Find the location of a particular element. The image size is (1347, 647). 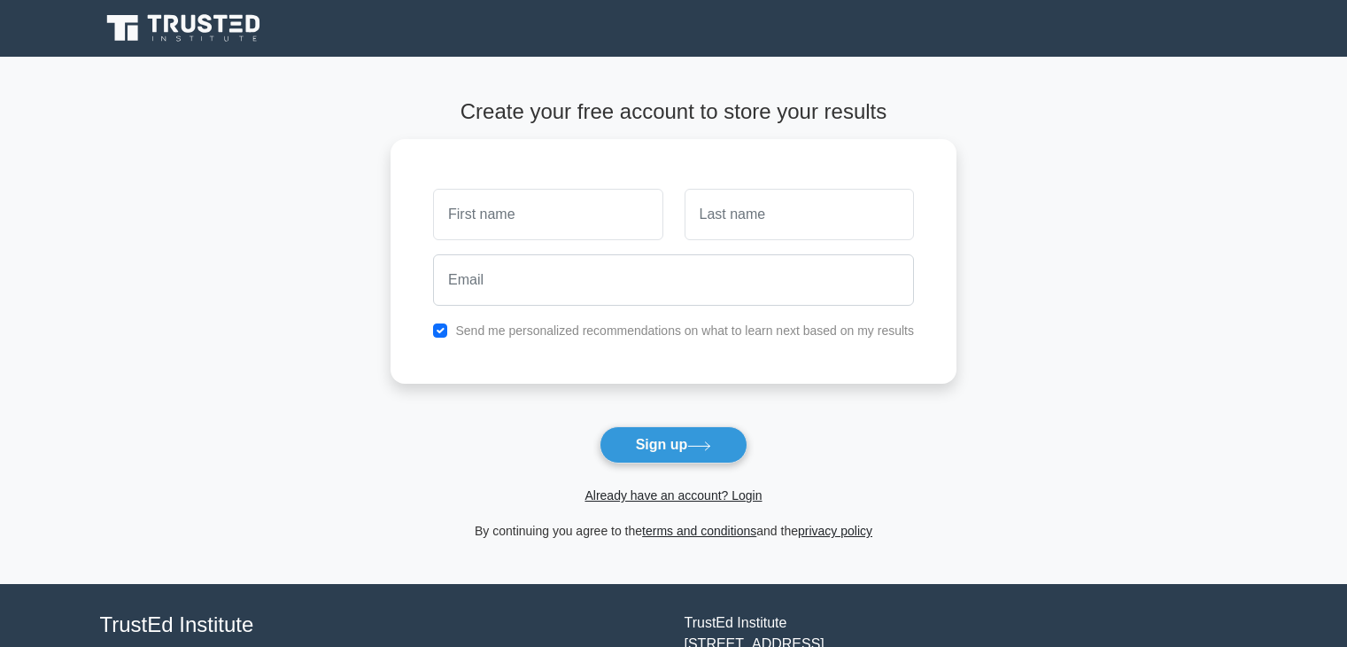

button: Sign up is located at coordinates (674, 445).